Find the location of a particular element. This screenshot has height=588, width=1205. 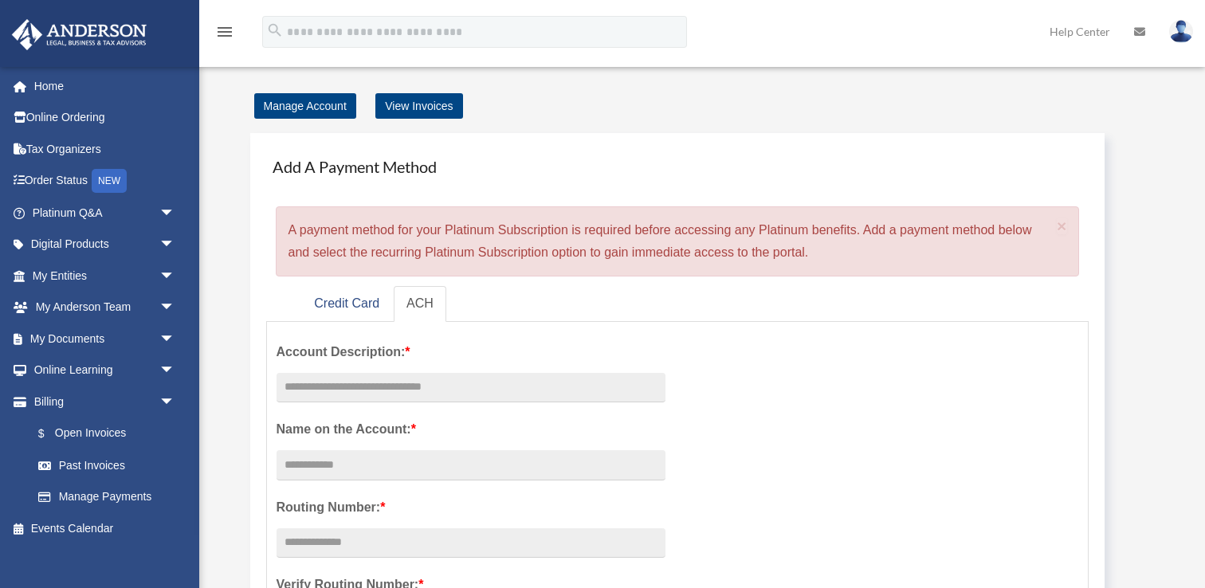

a: Digital Productsarrow_drop_down is located at coordinates (105, 245).